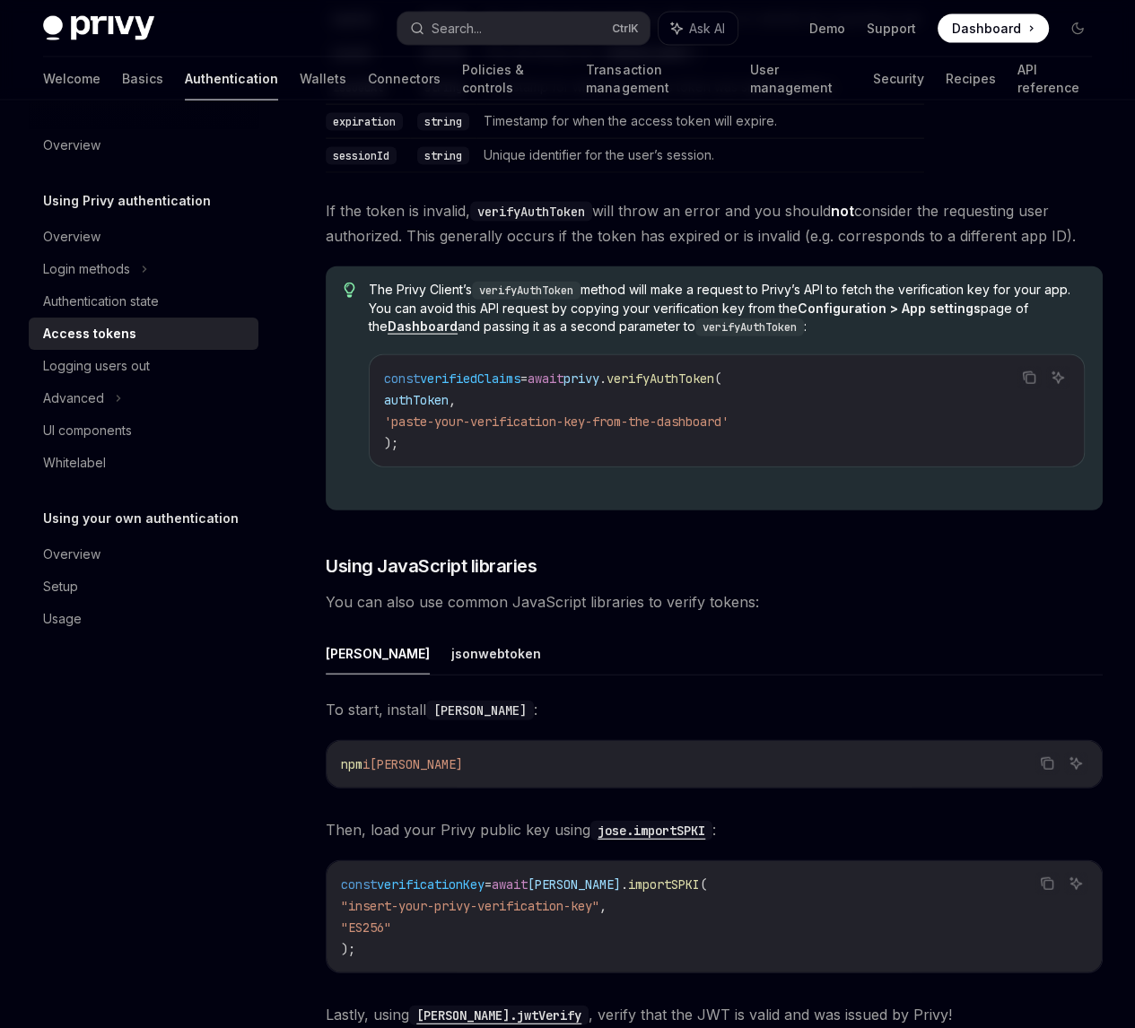 This screenshot has height=1028, width=1135. I want to click on a: Access tokens, so click(144, 334).